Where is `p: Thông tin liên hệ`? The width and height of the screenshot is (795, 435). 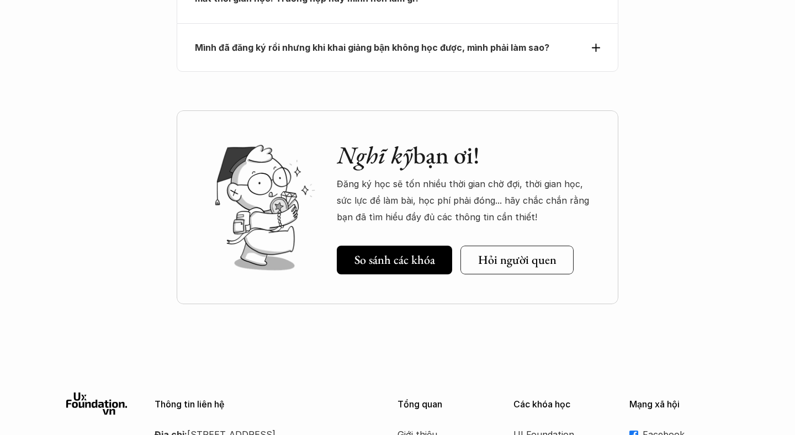
p: Thông tin liên hệ is located at coordinates (262, 404).